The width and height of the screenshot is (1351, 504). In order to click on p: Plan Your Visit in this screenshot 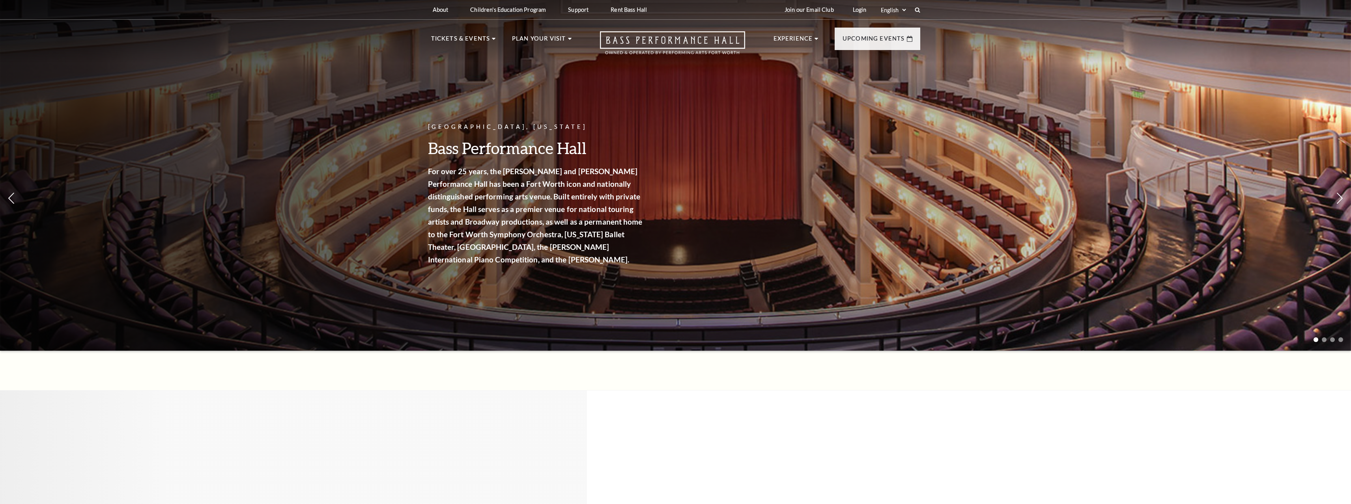, I will do `click(539, 41)`.